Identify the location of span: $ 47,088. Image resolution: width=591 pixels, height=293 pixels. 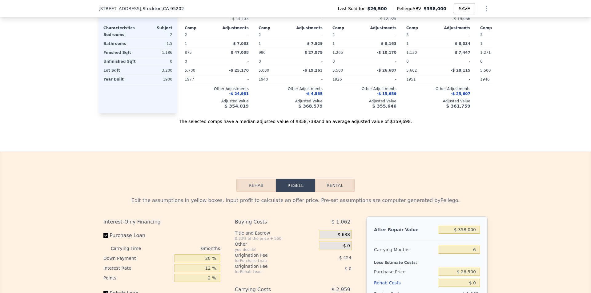
(239, 53).